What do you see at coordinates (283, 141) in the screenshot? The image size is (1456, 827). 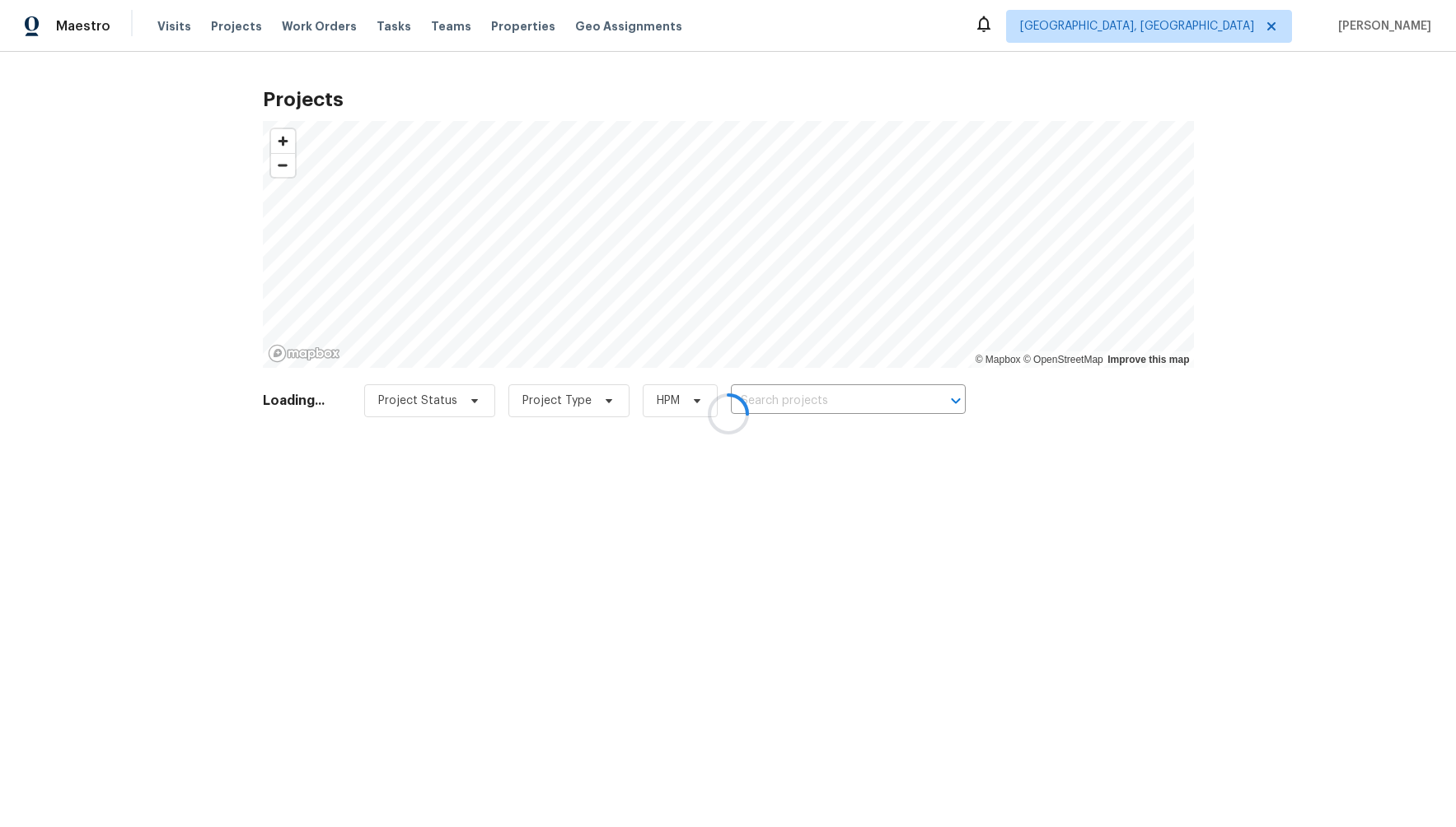 I see `span: Zoom in` at bounding box center [283, 141].